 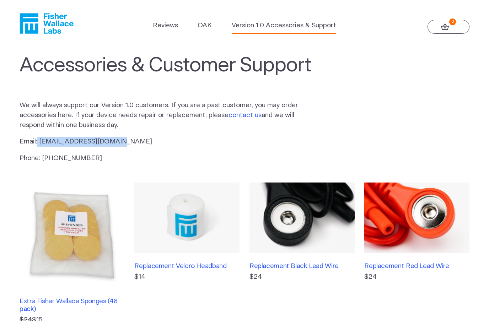 I want to click on h1: Accessories & Customer Support, so click(x=245, y=71).